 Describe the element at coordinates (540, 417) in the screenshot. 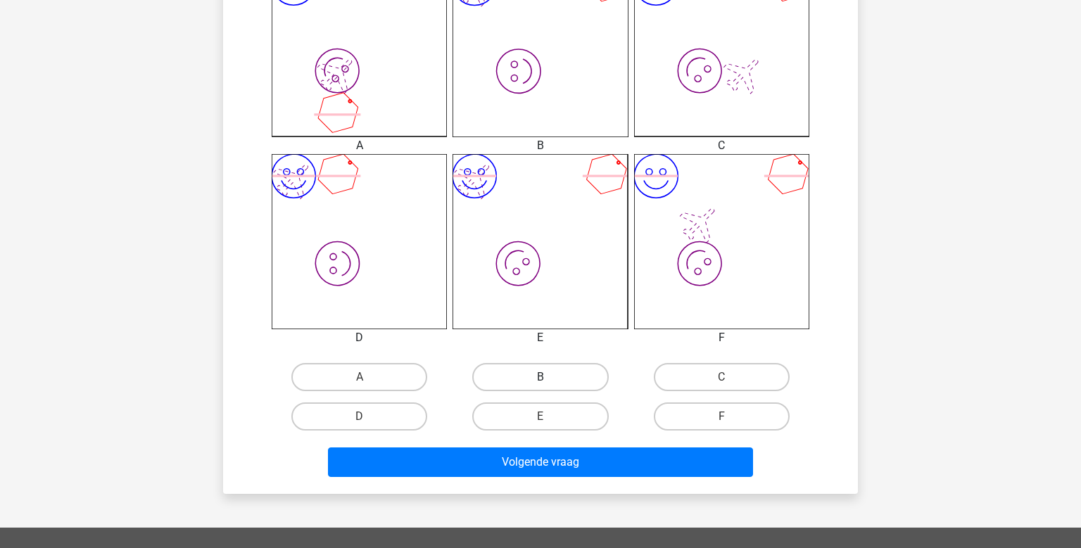

I see `label: E` at that location.